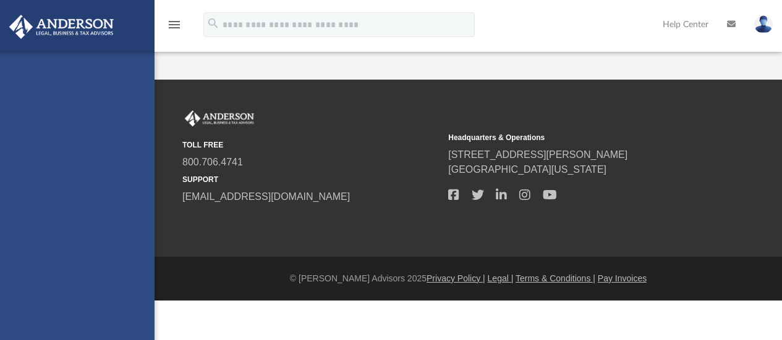 This screenshot has width=782, height=340. I want to click on a: Pay Invoices, so click(622, 279).